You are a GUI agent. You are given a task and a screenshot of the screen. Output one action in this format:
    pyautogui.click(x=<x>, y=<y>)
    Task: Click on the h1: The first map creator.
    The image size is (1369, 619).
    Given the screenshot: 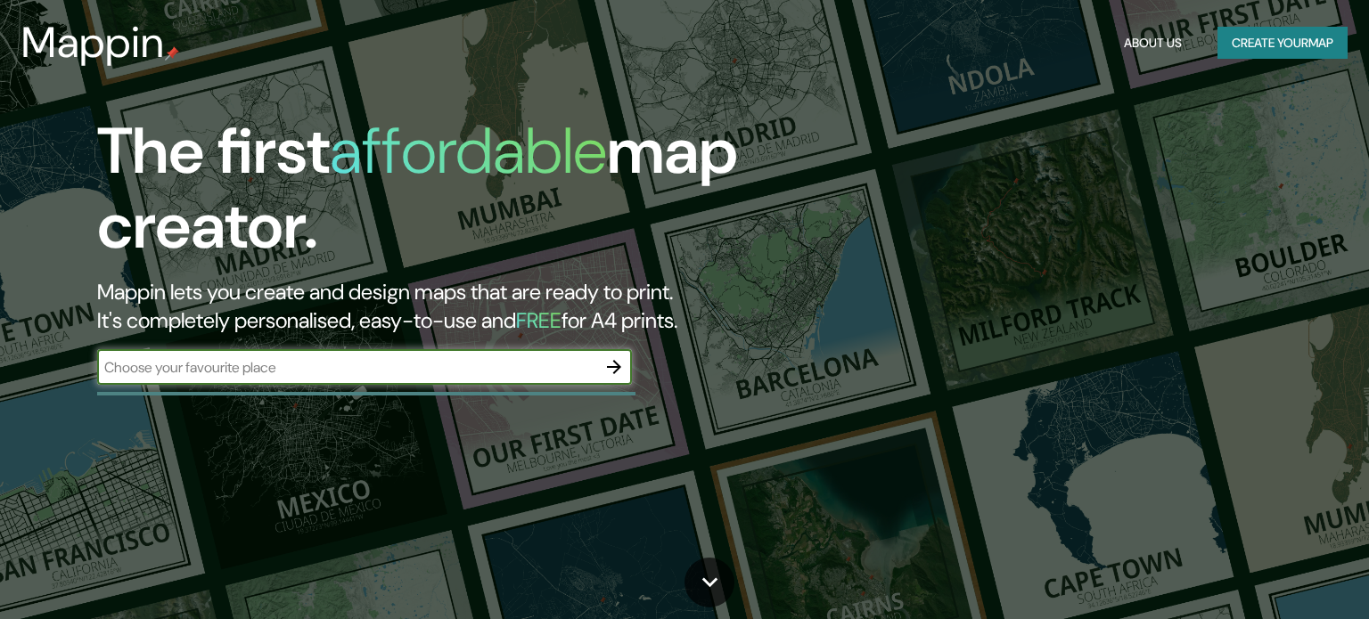 What is the action you would take?
    pyautogui.click(x=439, y=196)
    